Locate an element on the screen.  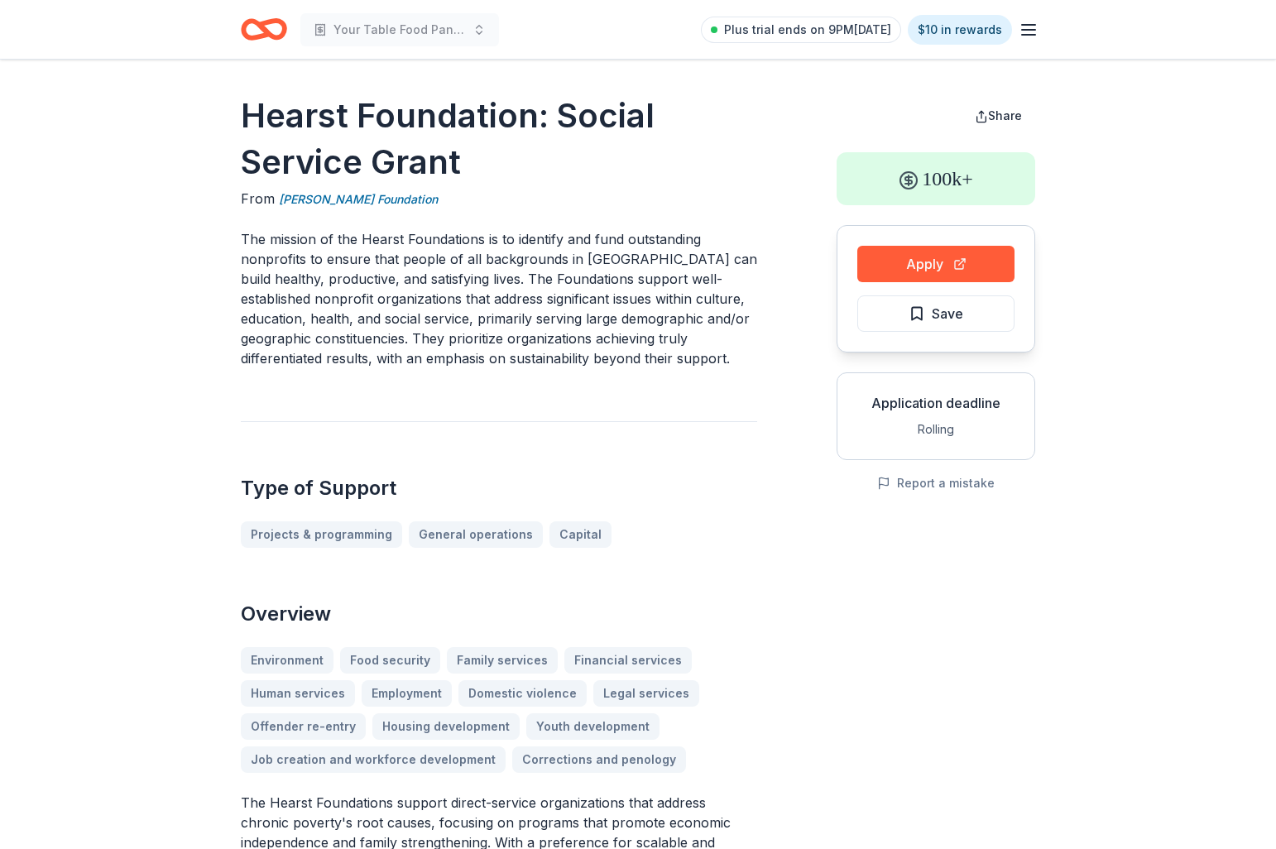
a: General operations is located at coordinates (476, 535).